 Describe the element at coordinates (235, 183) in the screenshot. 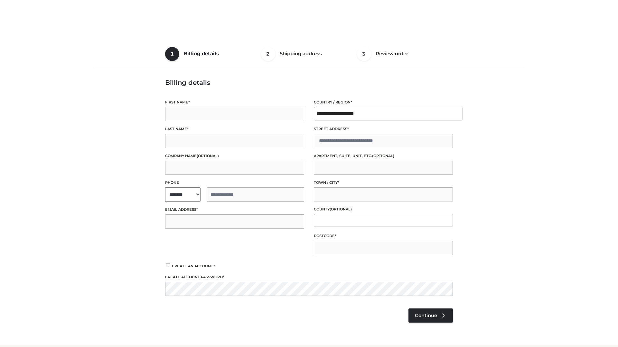

I see `label: Phone` at that location.